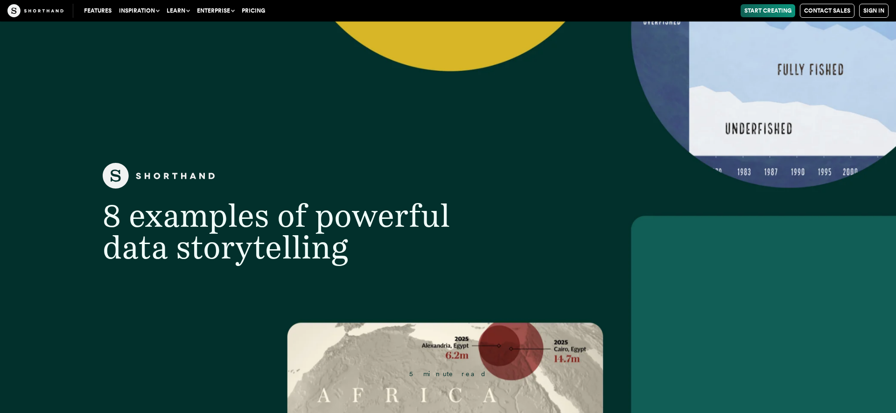 This screenshot has width=896, height=413. Describe the element at coordinates (178, 11) in the screenshot. I see `button: Learn` at that location.